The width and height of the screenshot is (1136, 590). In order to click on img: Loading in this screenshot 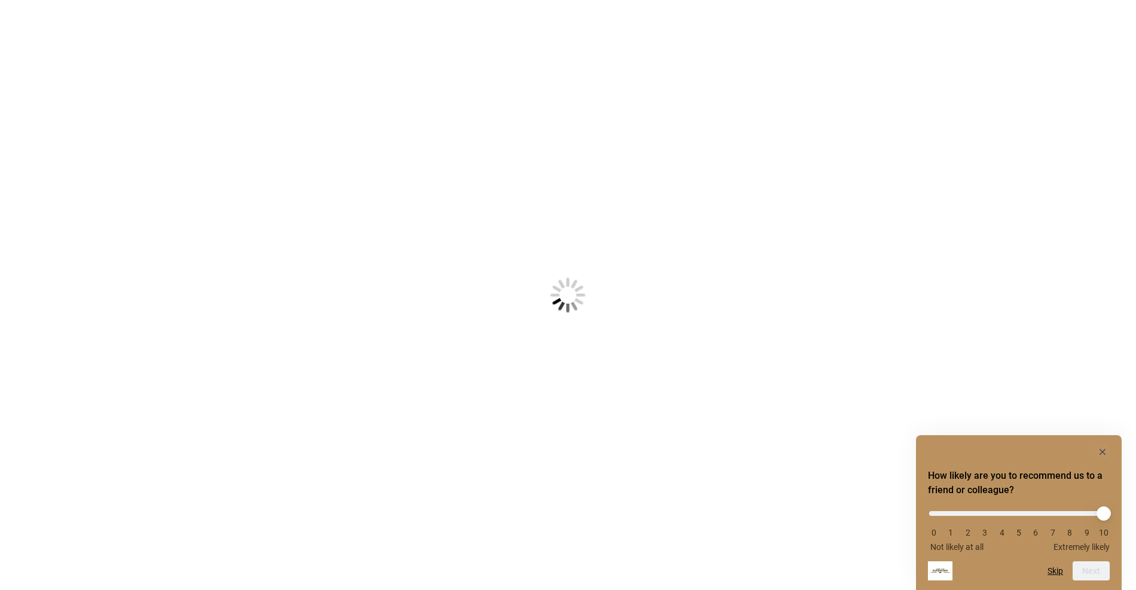, I will do `click(568, 295)`.